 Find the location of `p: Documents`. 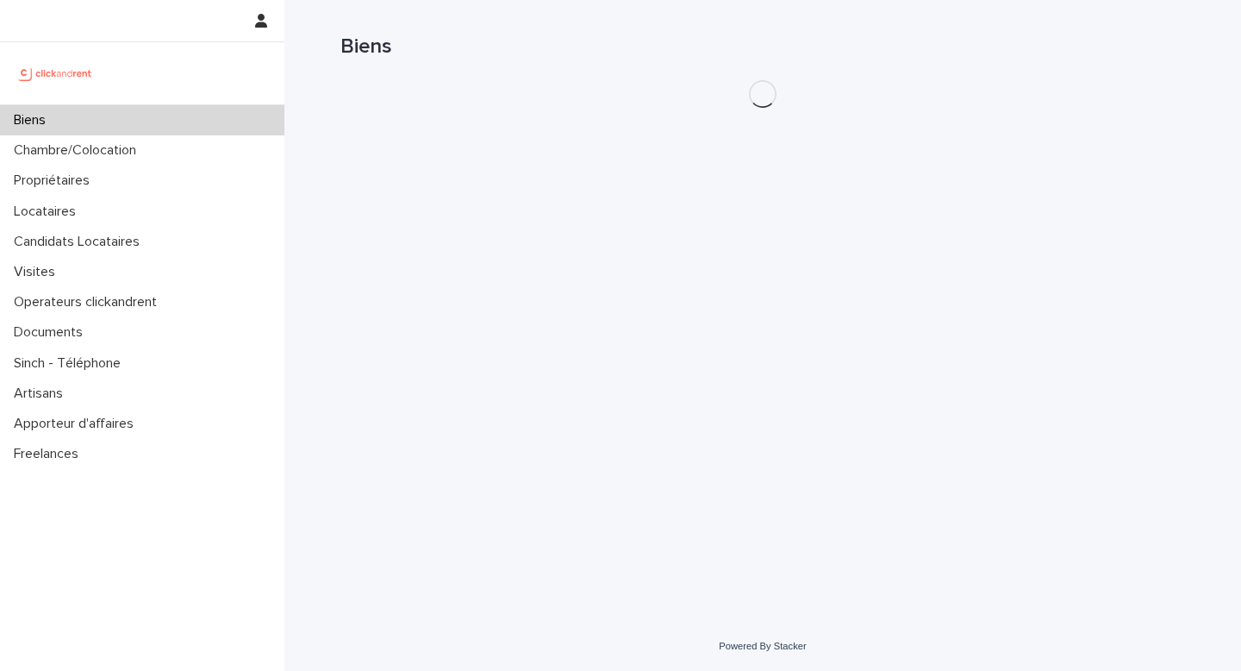

p: Documents is located at coordinates (52, 332).